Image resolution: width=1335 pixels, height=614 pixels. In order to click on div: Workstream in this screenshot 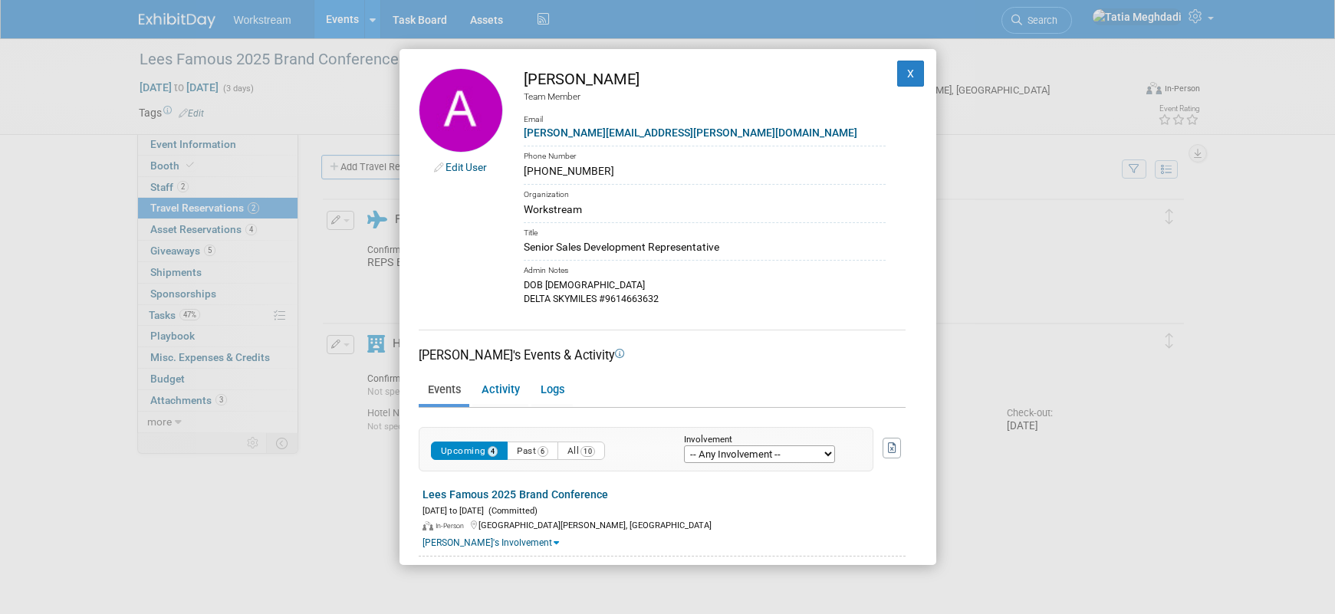, I will do `click(704, 209)`.